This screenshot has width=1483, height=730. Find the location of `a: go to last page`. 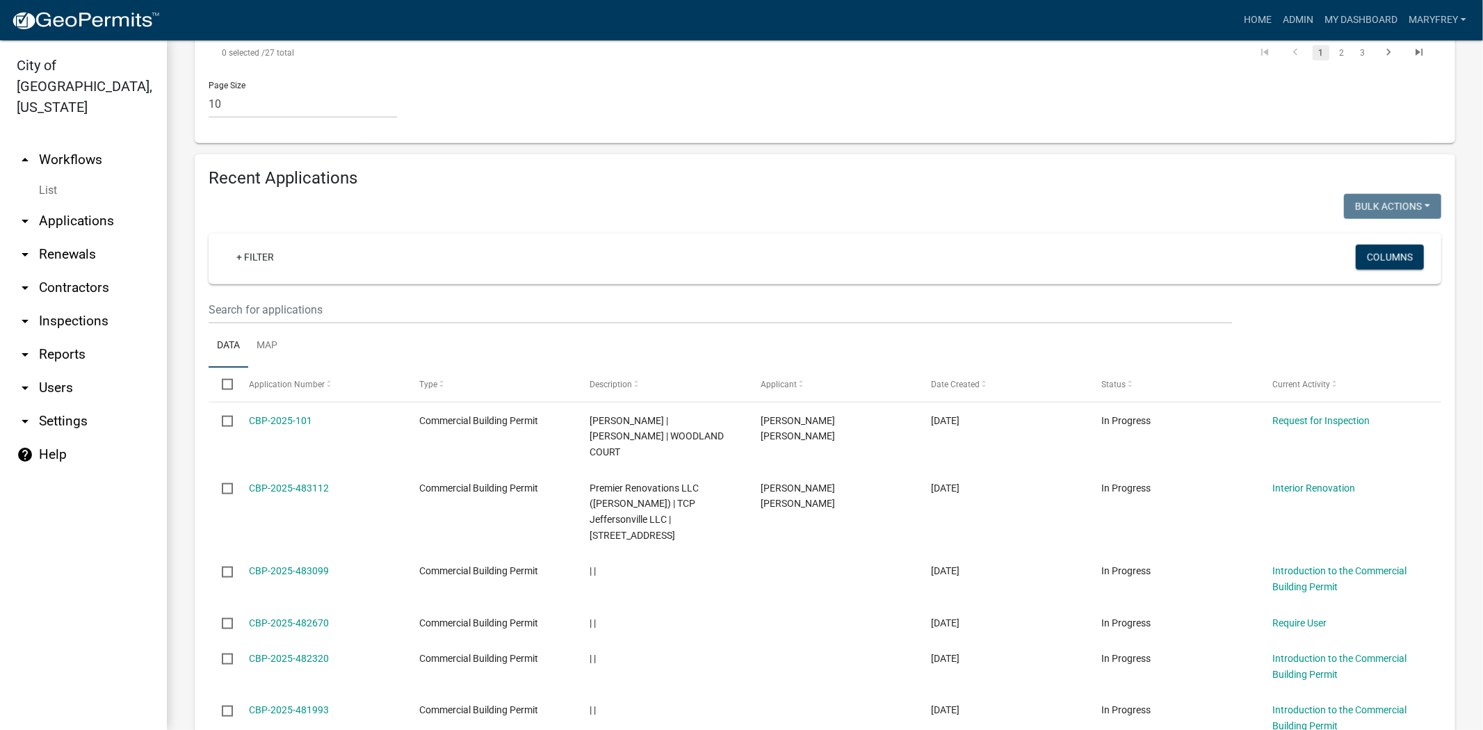

a: go to last page is located at coordinates (1419, 53).